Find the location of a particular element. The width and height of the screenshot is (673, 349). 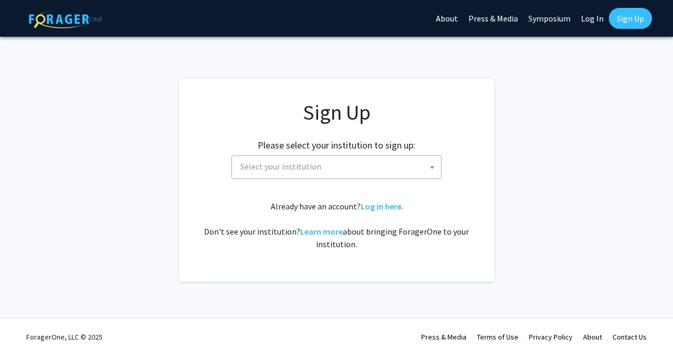

div: Already have an account? . Don't see your institution? about bringing ForagerOne to your institut... is located at coordinates (336, 225).